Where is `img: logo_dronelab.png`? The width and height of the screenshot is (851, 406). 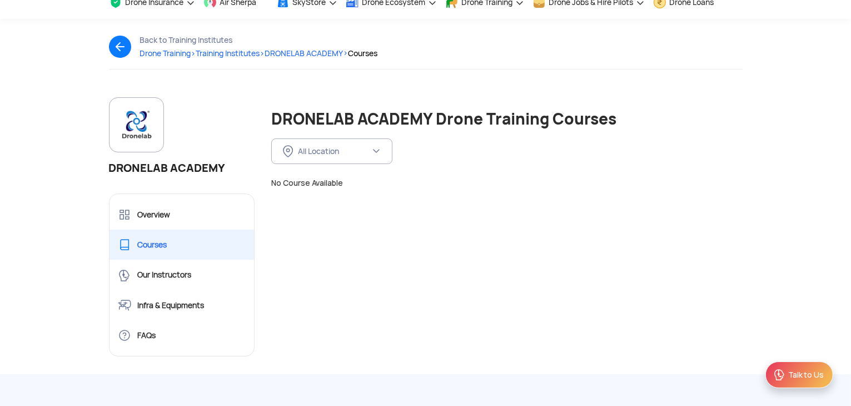
img: logo_dronelab.png is located at coordinates (136, 125).